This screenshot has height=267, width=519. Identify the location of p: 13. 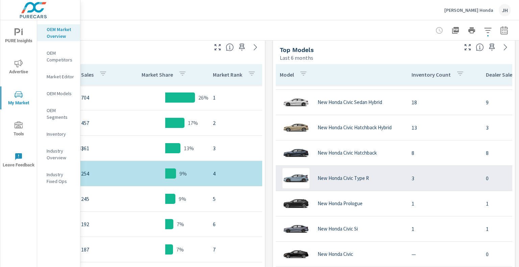
(444, 128).